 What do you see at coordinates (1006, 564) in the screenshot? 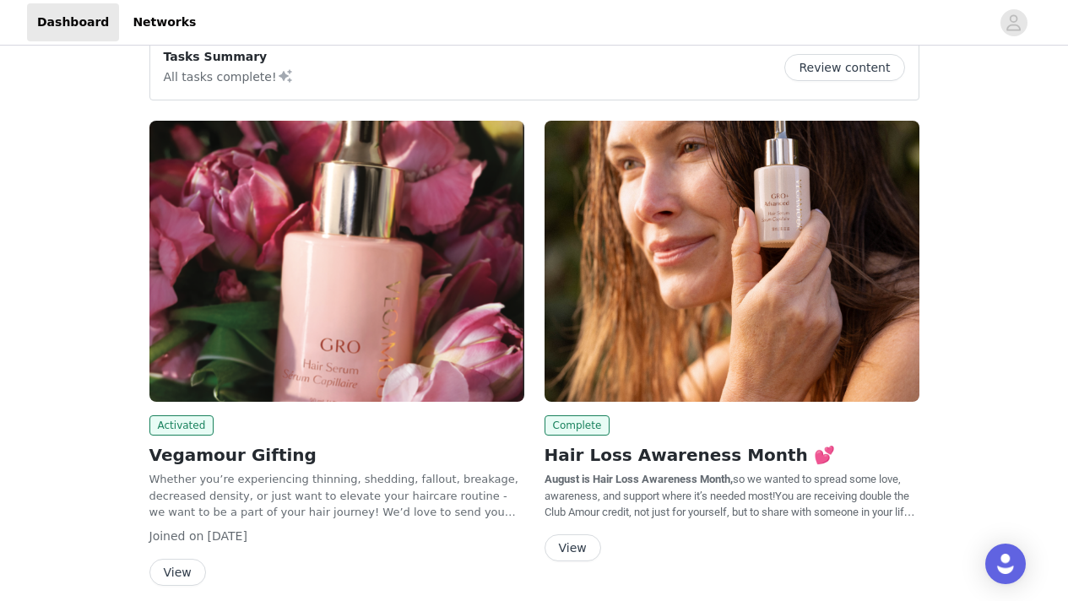
I see `div: Open Intercom Messenger` at bounding box center [1006, 564].